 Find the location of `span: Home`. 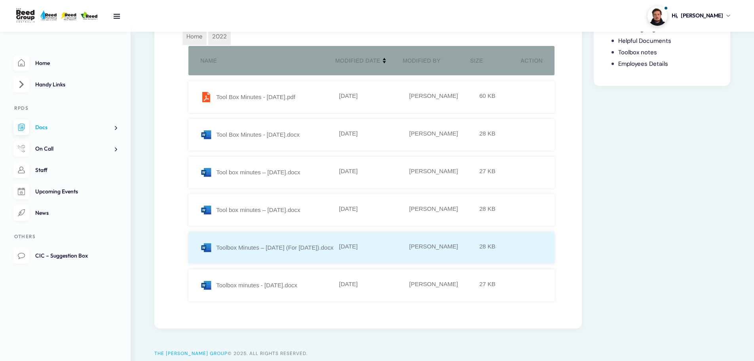

span: Home is located at coordinates (194, 36).